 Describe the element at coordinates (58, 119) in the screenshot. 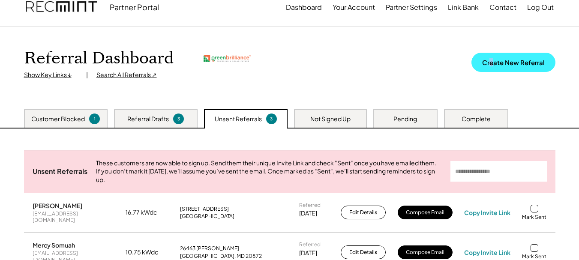

I see `div: Customer Blocked` at that location.